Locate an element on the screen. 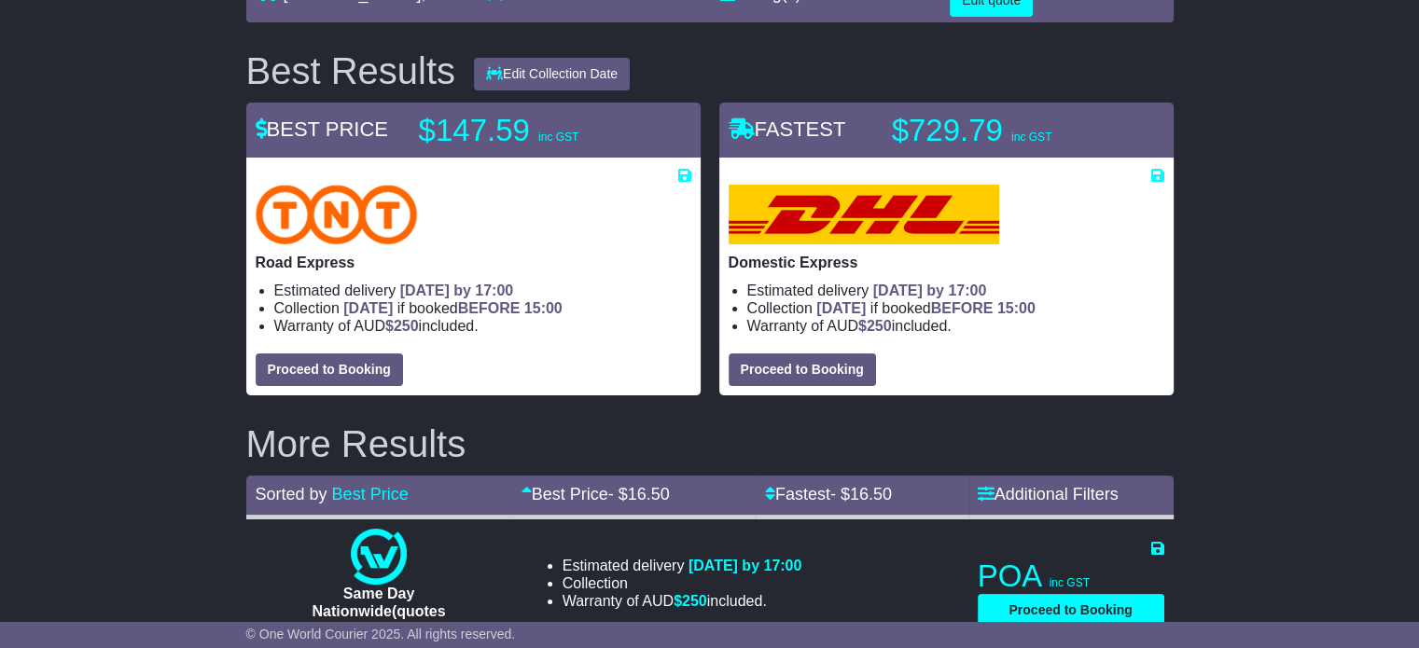  p: Road Express is located at coordinates (473, 262).